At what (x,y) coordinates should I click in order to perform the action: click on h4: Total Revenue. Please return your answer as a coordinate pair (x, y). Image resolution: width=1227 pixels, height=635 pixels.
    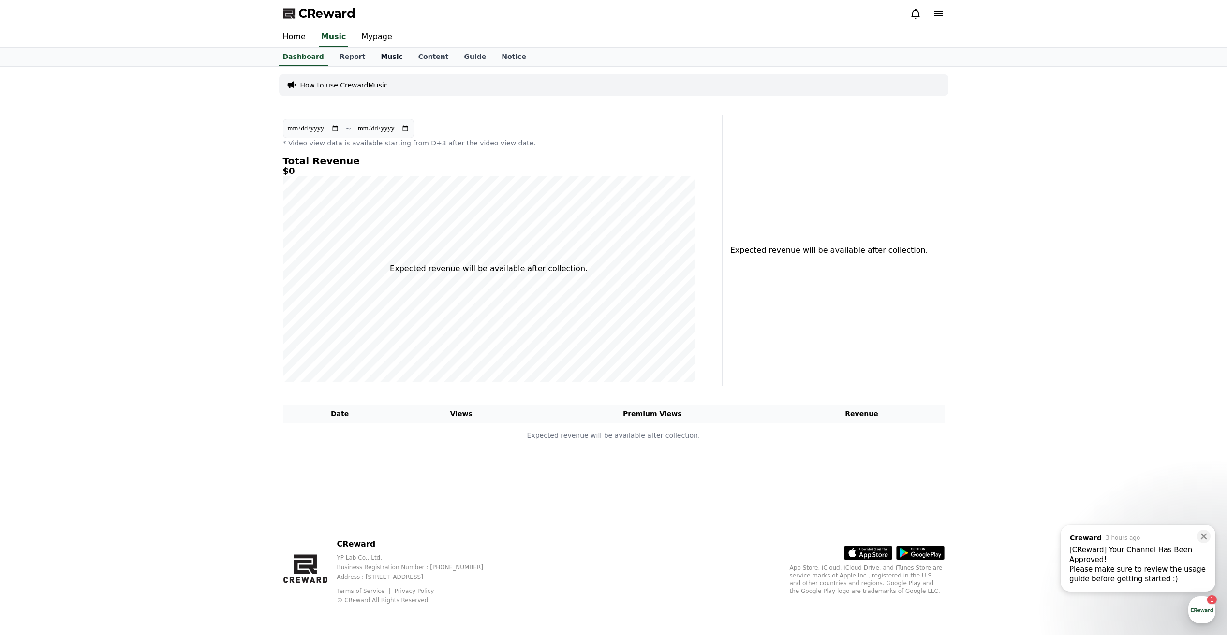
    Looking at the image, I should click on (489, 161).